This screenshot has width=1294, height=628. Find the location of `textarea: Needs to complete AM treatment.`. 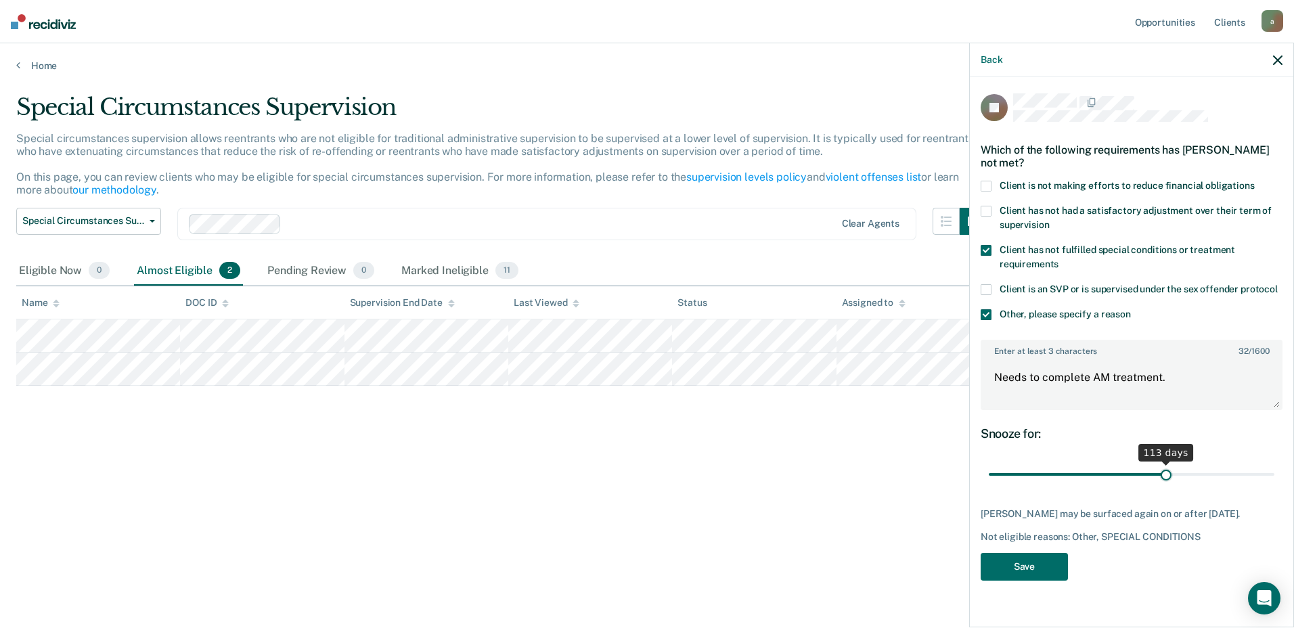

textarea: Needs to complete AM treatment. is located at coordinates (1132, 384).